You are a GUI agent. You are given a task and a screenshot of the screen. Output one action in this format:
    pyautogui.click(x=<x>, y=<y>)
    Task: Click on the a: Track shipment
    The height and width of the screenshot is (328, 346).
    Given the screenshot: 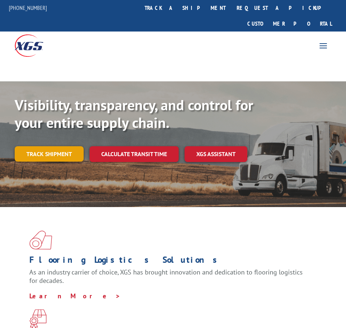 What is the action you would take?
    pyautogui.click(x=49, y=154)
    